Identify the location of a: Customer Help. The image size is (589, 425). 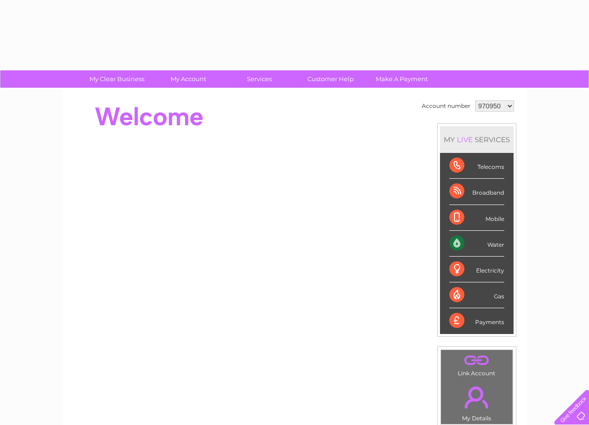
(331, 79).